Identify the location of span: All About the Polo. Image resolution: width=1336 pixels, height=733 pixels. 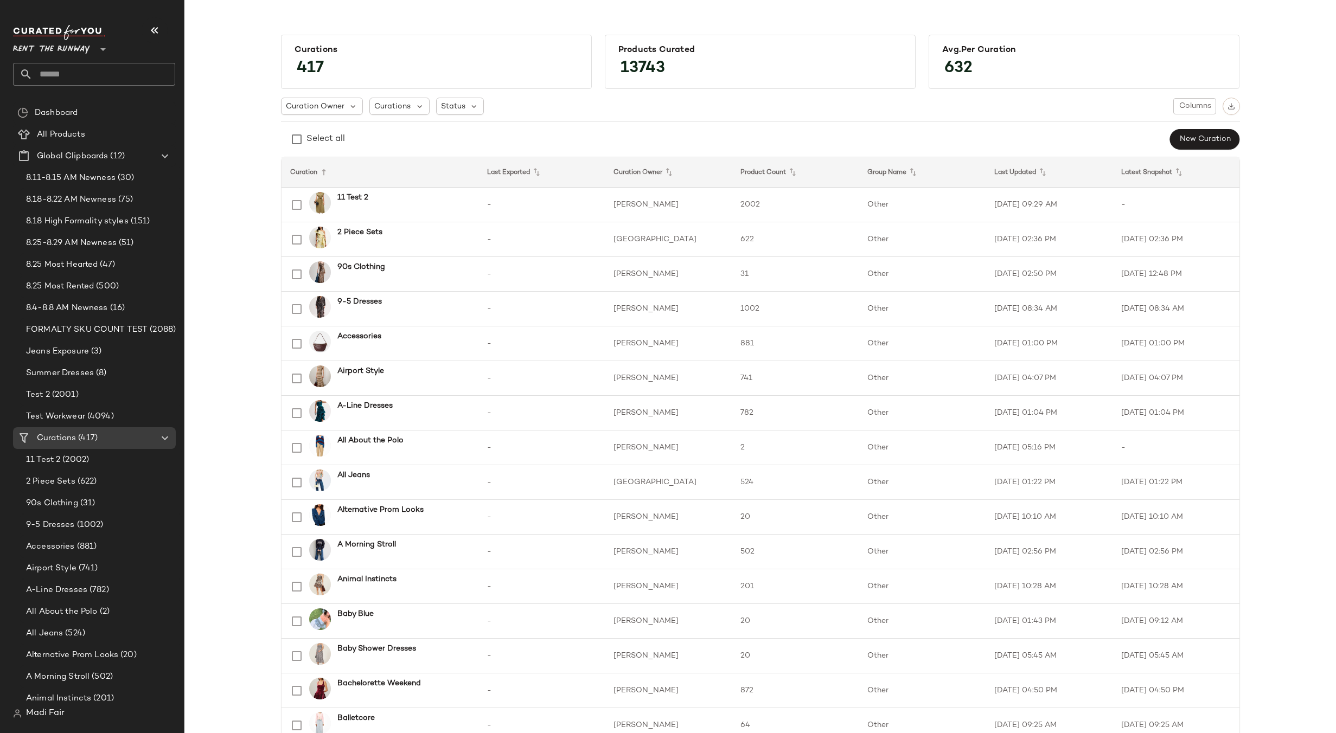
(62, 612).